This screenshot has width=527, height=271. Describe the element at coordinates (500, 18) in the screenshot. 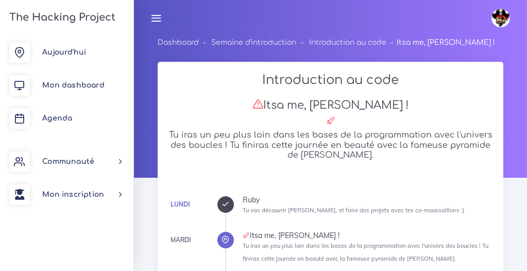

I see `img: avatar` at that location.